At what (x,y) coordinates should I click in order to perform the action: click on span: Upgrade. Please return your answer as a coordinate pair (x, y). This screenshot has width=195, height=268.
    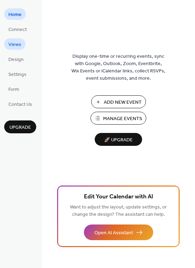
    Looking at the image, I should click on (20, 127).